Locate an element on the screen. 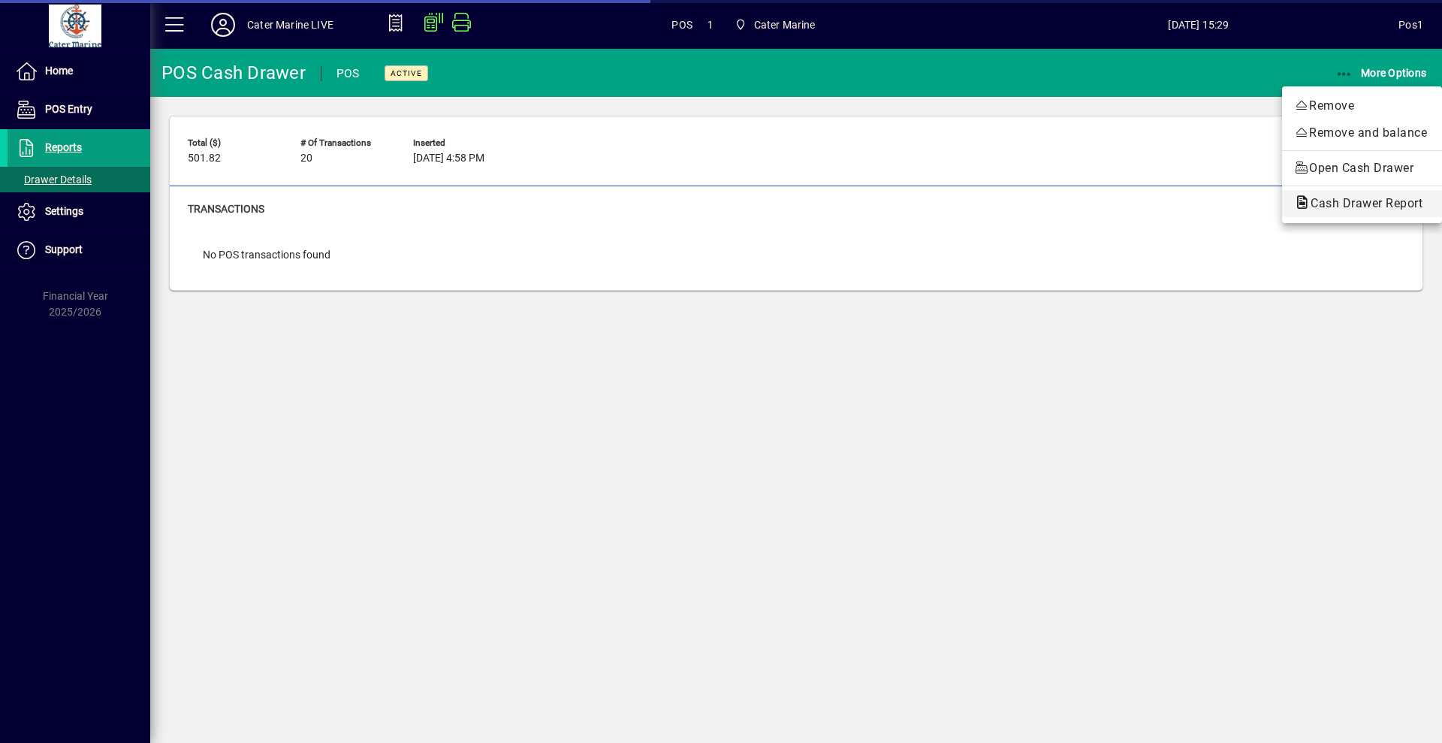 The image size is (1442, 743). span: Cash Drawer Report is located at coordinates (1361, 203).